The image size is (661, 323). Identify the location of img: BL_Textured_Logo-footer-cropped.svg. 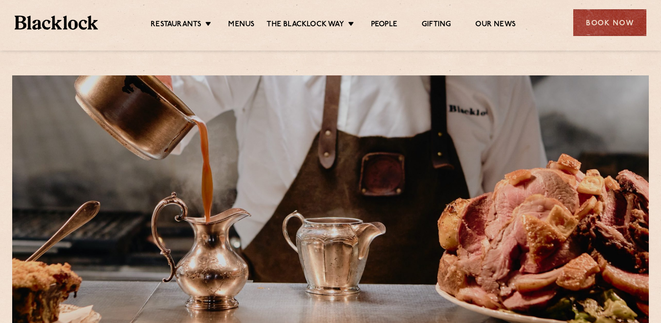
(56, 22).